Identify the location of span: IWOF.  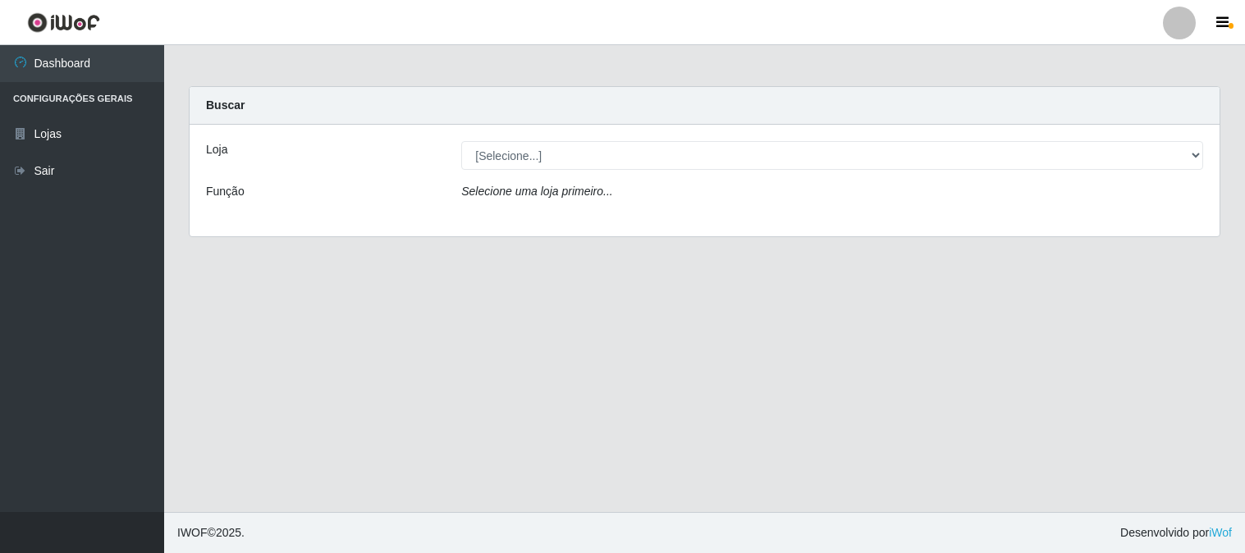
(192, 533).